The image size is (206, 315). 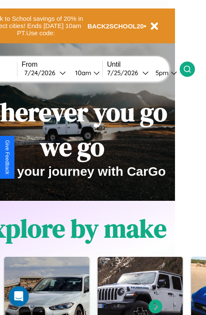 I want to click on button: 7/24/2026, so click(x=45, y=73).